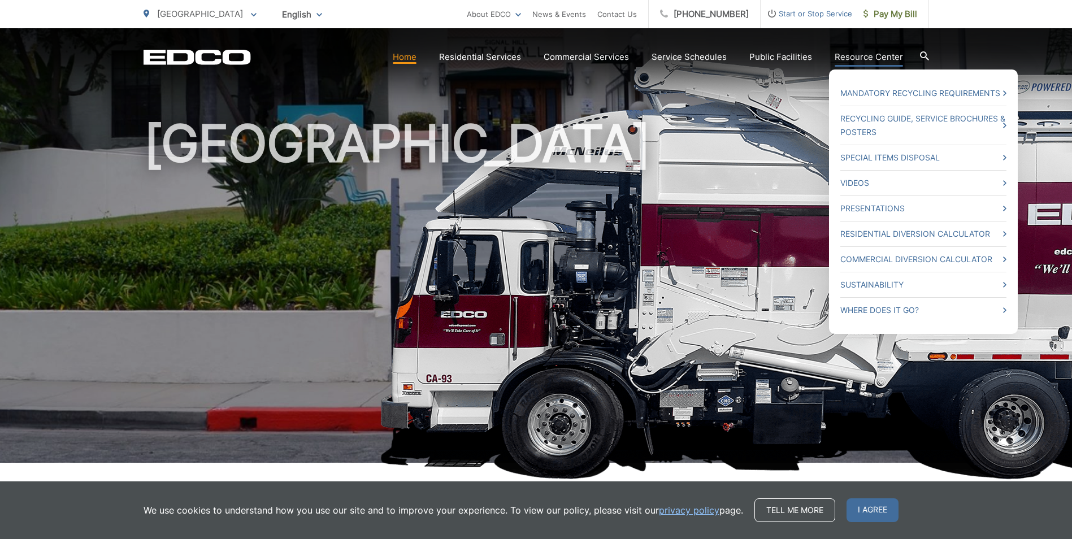 This screenshot has width=1072, height=539. I want to click on a: News & Events, so click(559, 14).